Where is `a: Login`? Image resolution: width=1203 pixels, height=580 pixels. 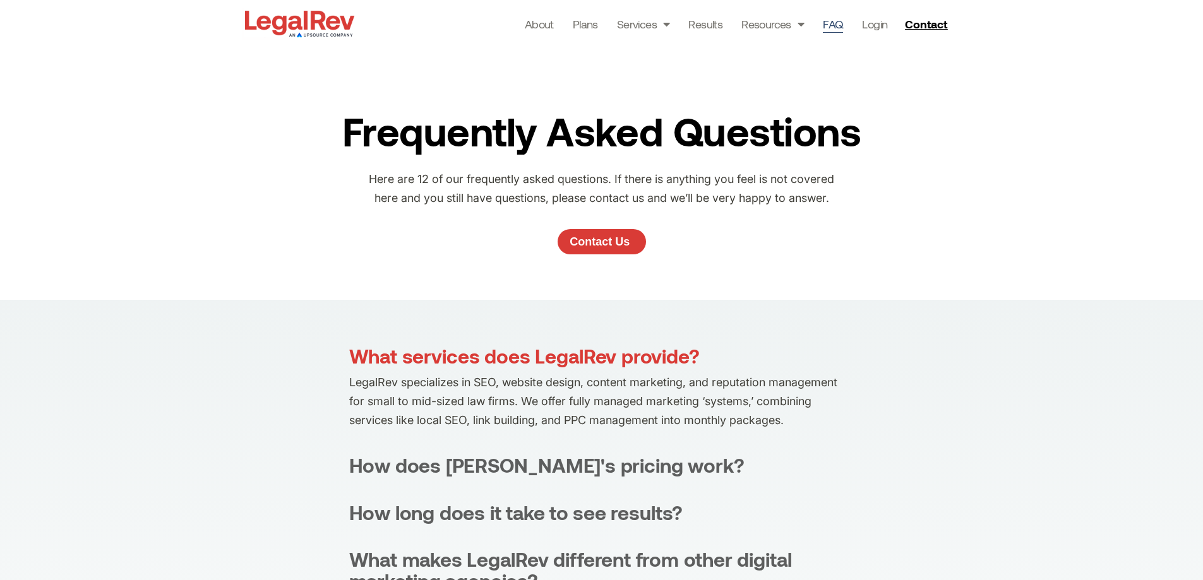
a: Login is located at coordinates (874, 24).